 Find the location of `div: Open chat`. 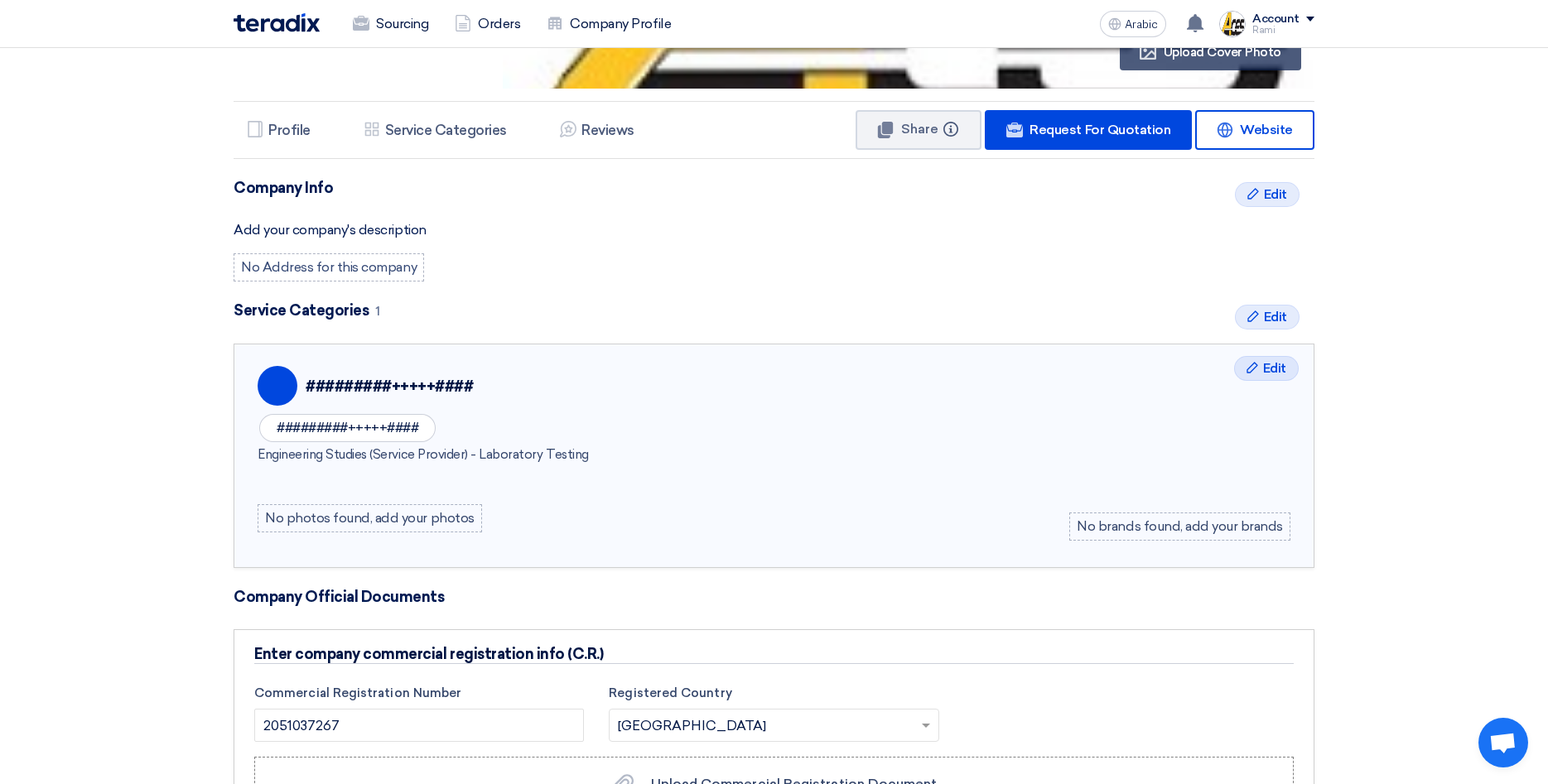

div: Open chat is located at coordinates (1503, 742).